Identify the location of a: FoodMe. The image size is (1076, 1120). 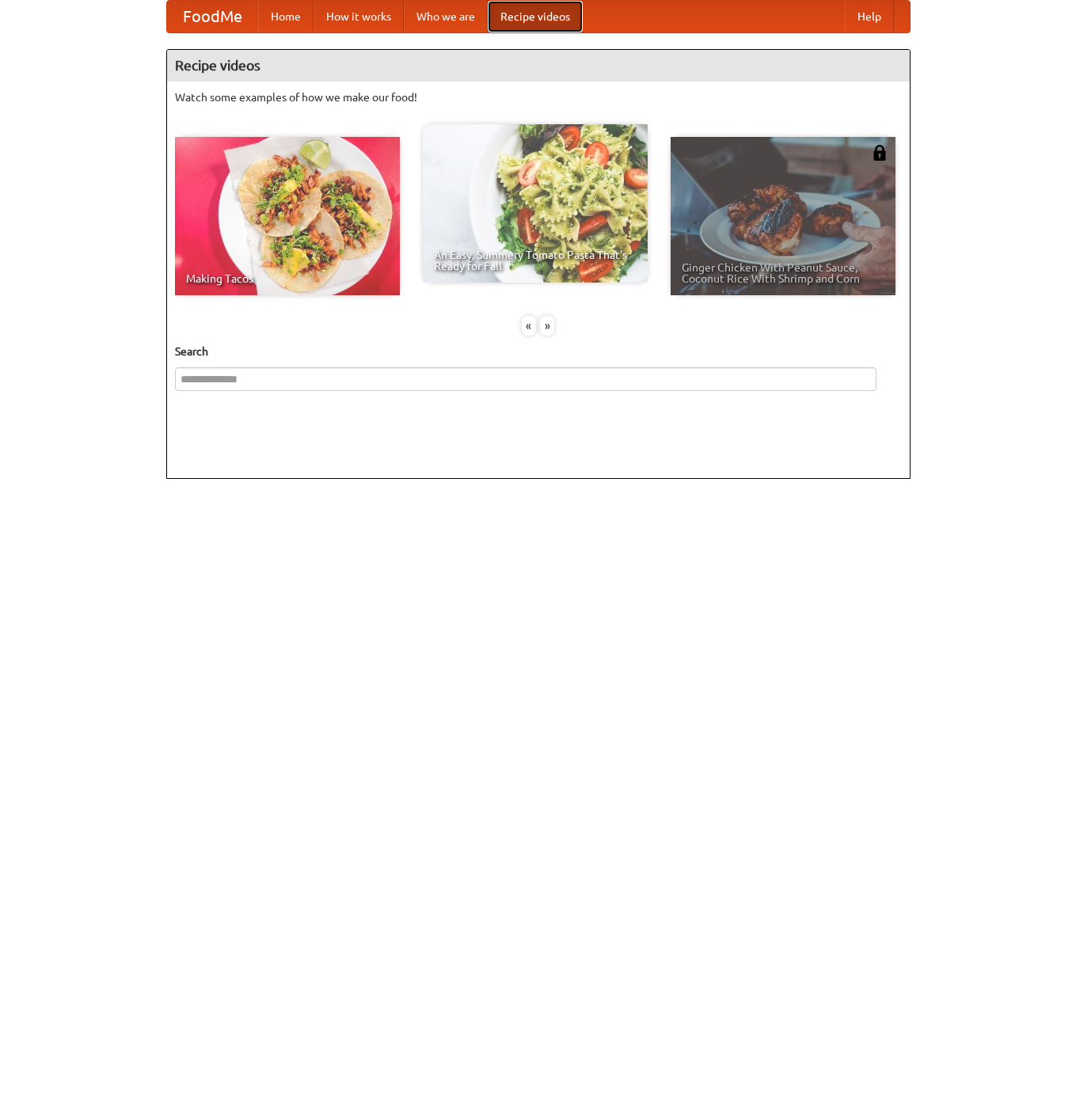
(212, 16).